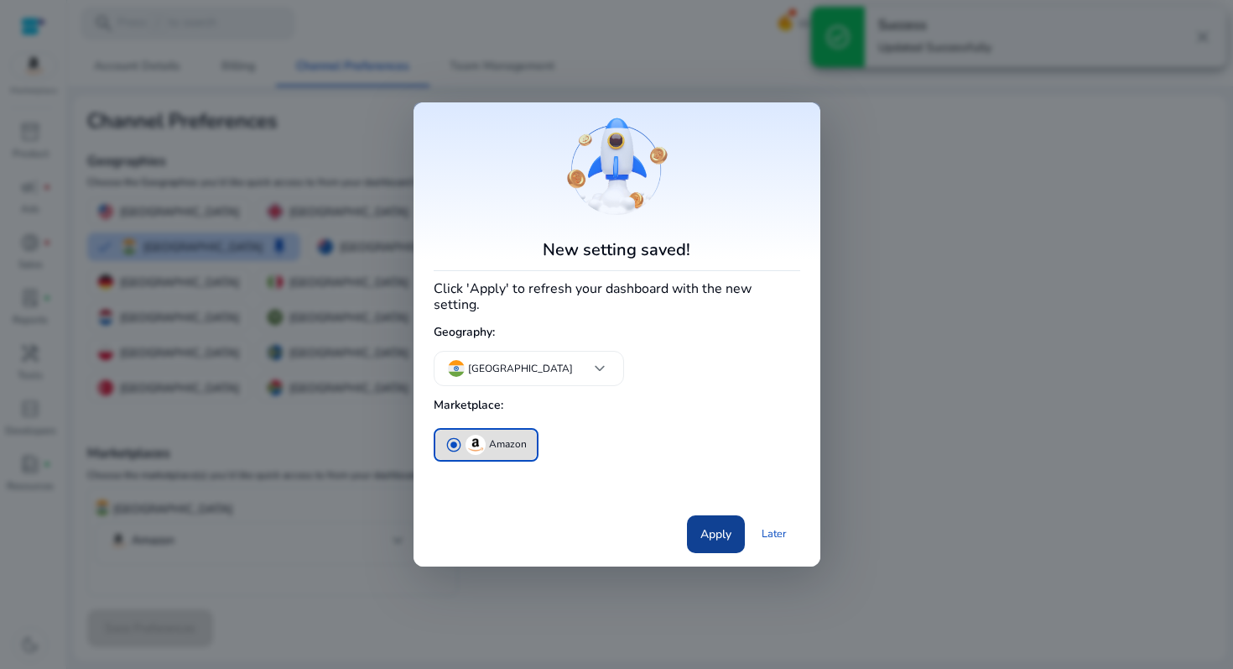 This screenshot has height=669, width=1233. I want to click on h5: Geography:, so click(617, 332).